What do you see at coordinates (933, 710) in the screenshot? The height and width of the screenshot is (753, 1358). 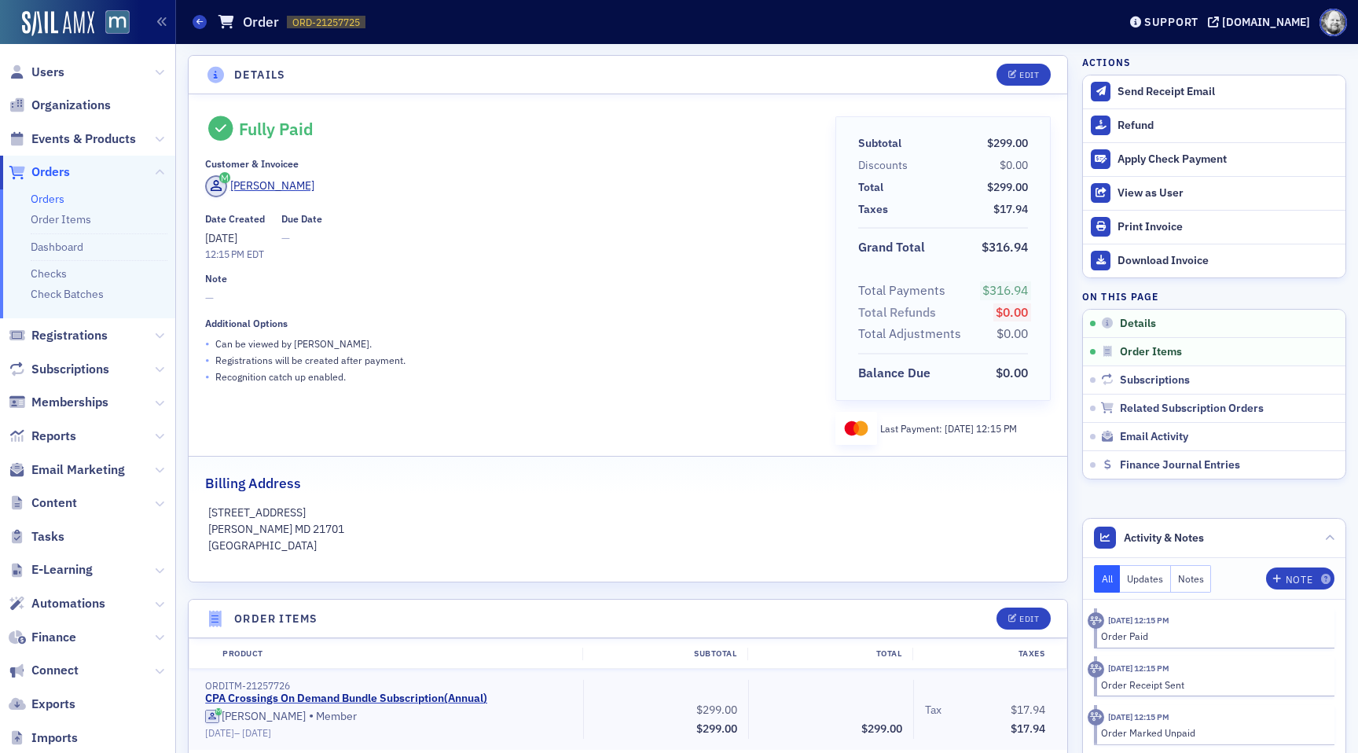 I see `div: Tax` at bounding box center [933, 710].